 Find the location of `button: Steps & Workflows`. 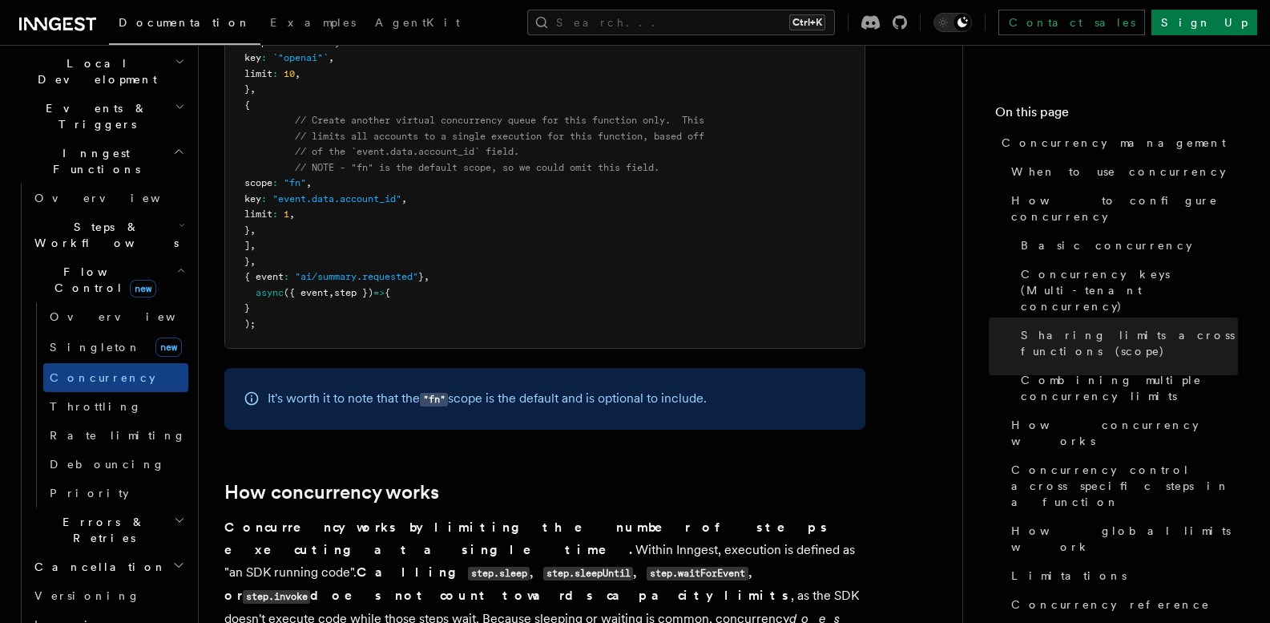

button: Steps & Workflows is located at coordinates (108, 235).